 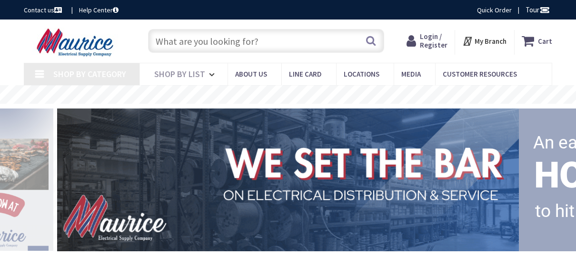 What do you see at coordinates (491, 41) in the screenshot?
I see `strong: My Branch` at bounding box center [491, 41].